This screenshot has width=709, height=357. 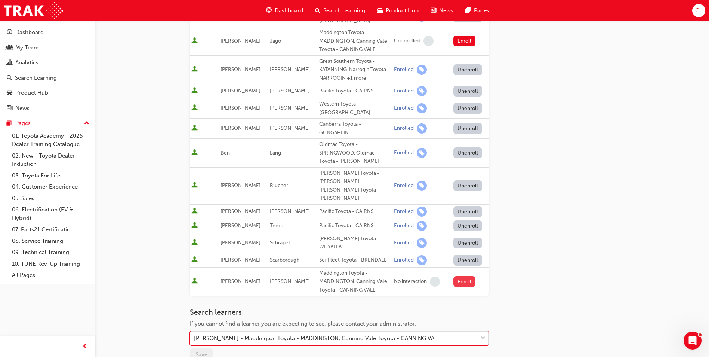 What do you see at coordinates (355, 282) in the screenshot?
I see `div: Maddington Toyota - MADDINGTON, Canning Vale Toyota - CANNING VALE` at bounding box center [355, 282].